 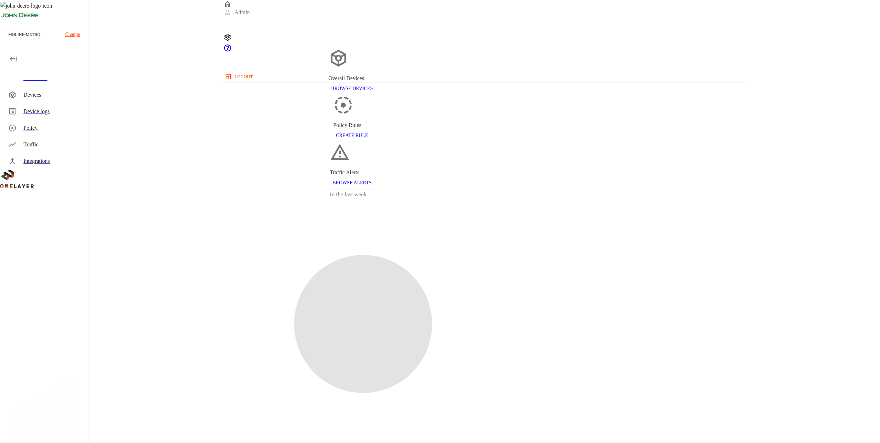 What do you see at coordinates (228, 50) in the screenshot?
I see `span: Support Portal` at bounding box center [228, 50].